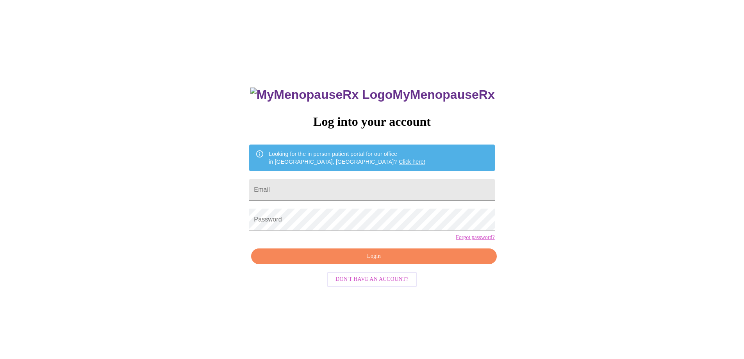 The width and height of the screenshot is (744, 359). I want to click on a: Don't have an account?, so click(372, 279).